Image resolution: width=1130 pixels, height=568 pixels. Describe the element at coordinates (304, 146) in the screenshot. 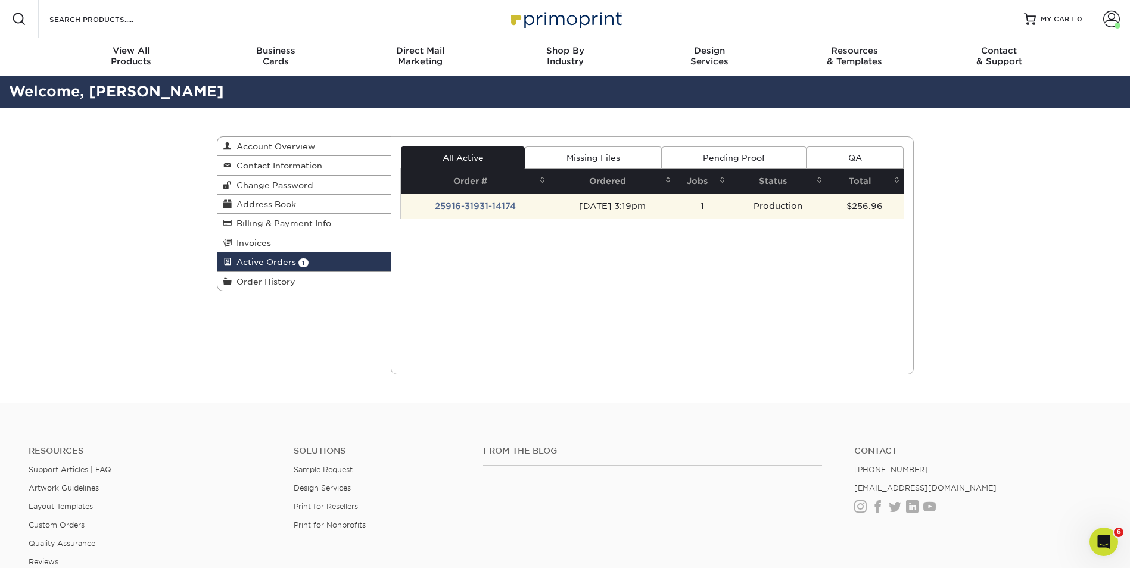

I see `a: Account Overview` at that location.